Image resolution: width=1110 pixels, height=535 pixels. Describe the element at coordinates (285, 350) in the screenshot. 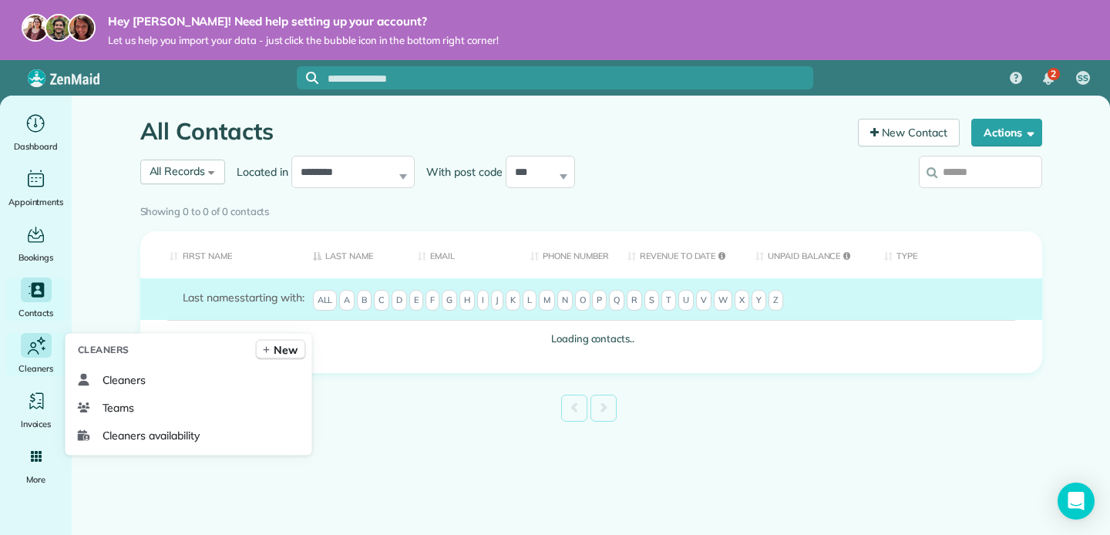

I see `span: New` at that location.